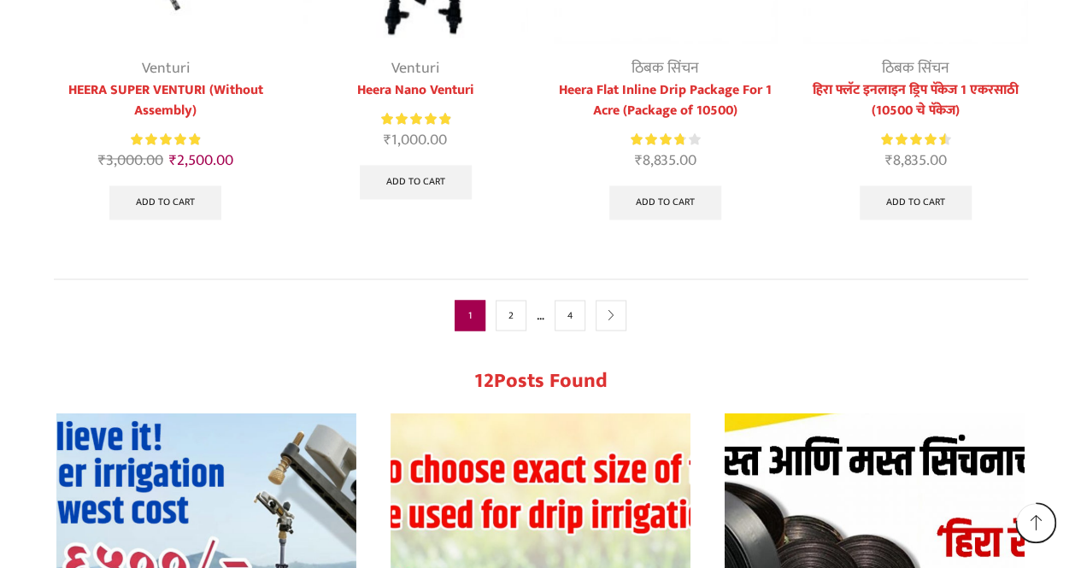  What do you see at coordinates (665, 139) in the screenshot?
I see `div: Rated 3.81 out of 5` at bounding box center [665, 139].